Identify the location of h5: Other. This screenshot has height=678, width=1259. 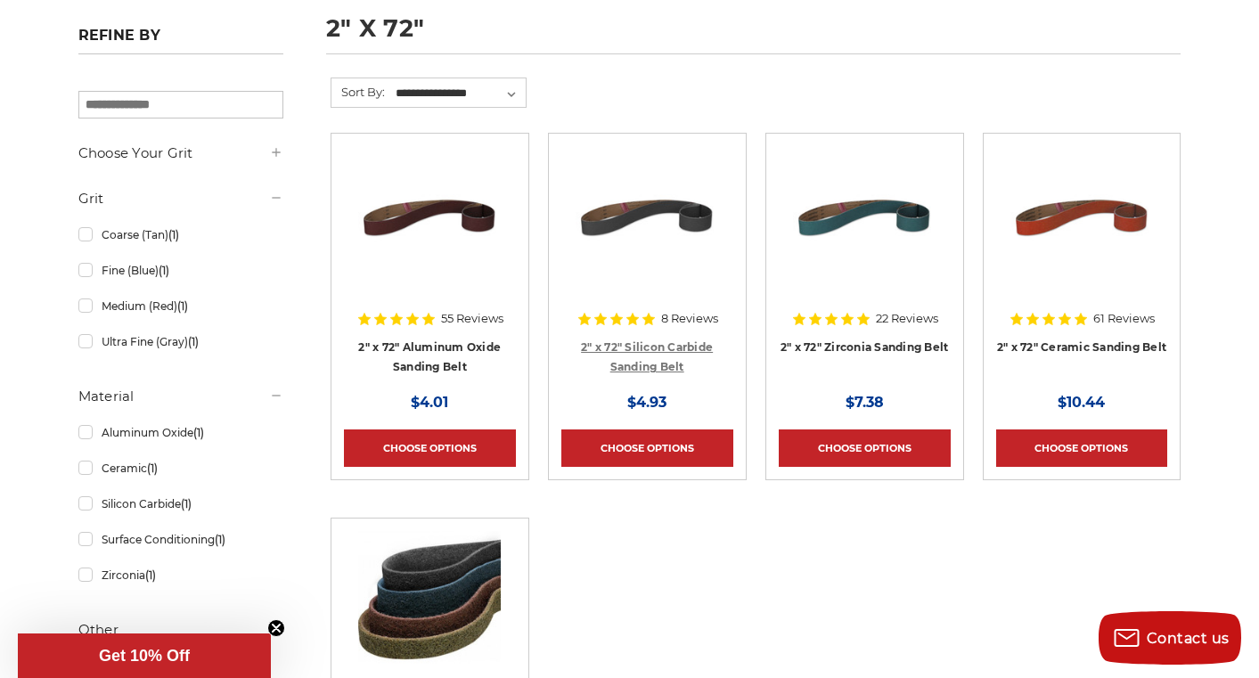
(181, 630).